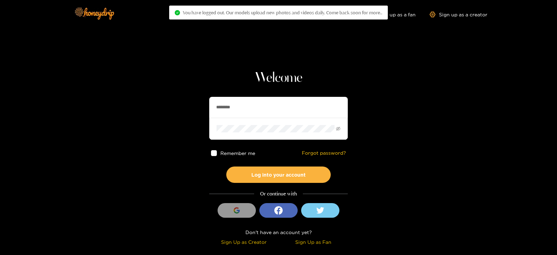  What do you see at coordinates (313, 241) in the screenshot?
I see `div: Sign Up as Fan` at bounding box center [313, 241].